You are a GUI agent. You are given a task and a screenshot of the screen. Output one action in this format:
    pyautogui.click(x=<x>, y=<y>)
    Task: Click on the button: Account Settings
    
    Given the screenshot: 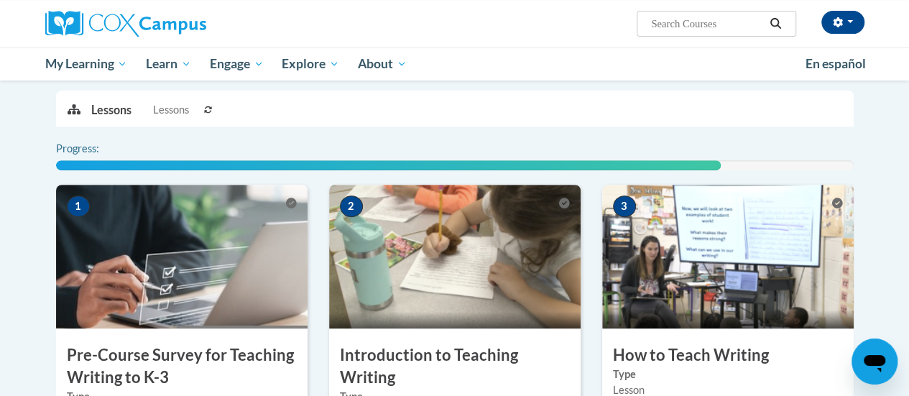 What is the action you would take?
    pyautogui.click(x=843, y=22)
    